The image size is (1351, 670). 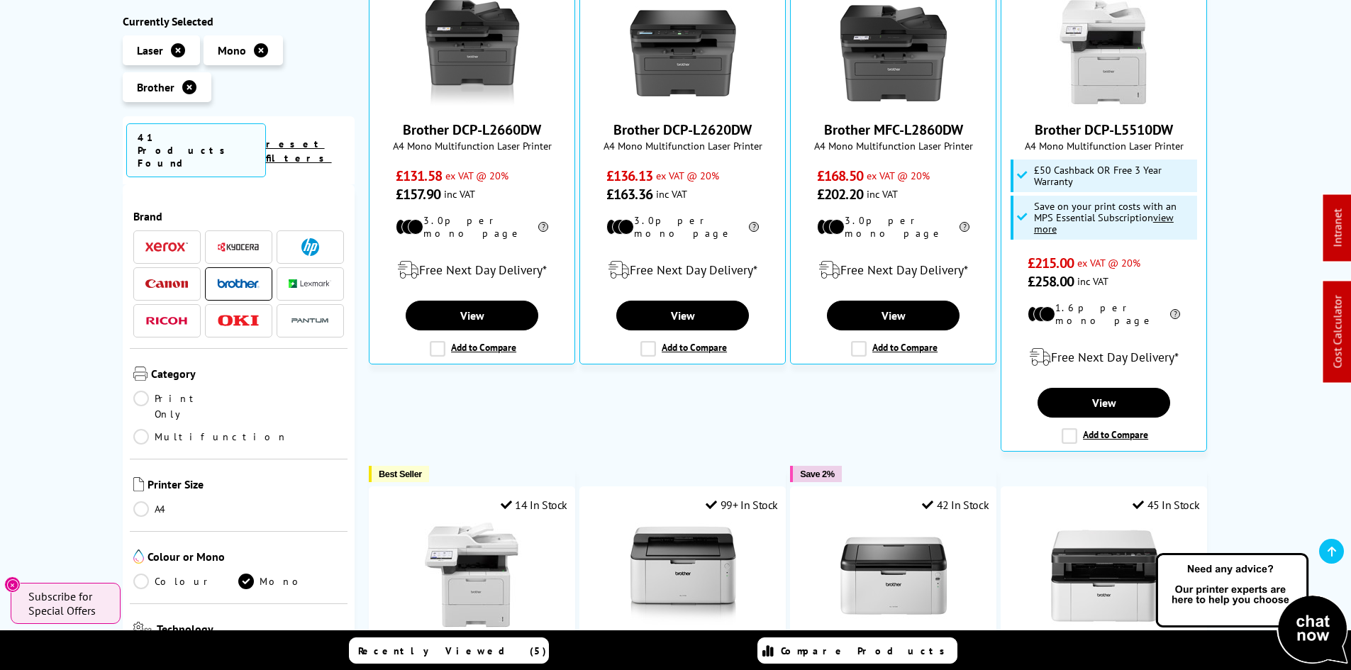 I want to click on img: Lexmark, so click(x=310, y=284).